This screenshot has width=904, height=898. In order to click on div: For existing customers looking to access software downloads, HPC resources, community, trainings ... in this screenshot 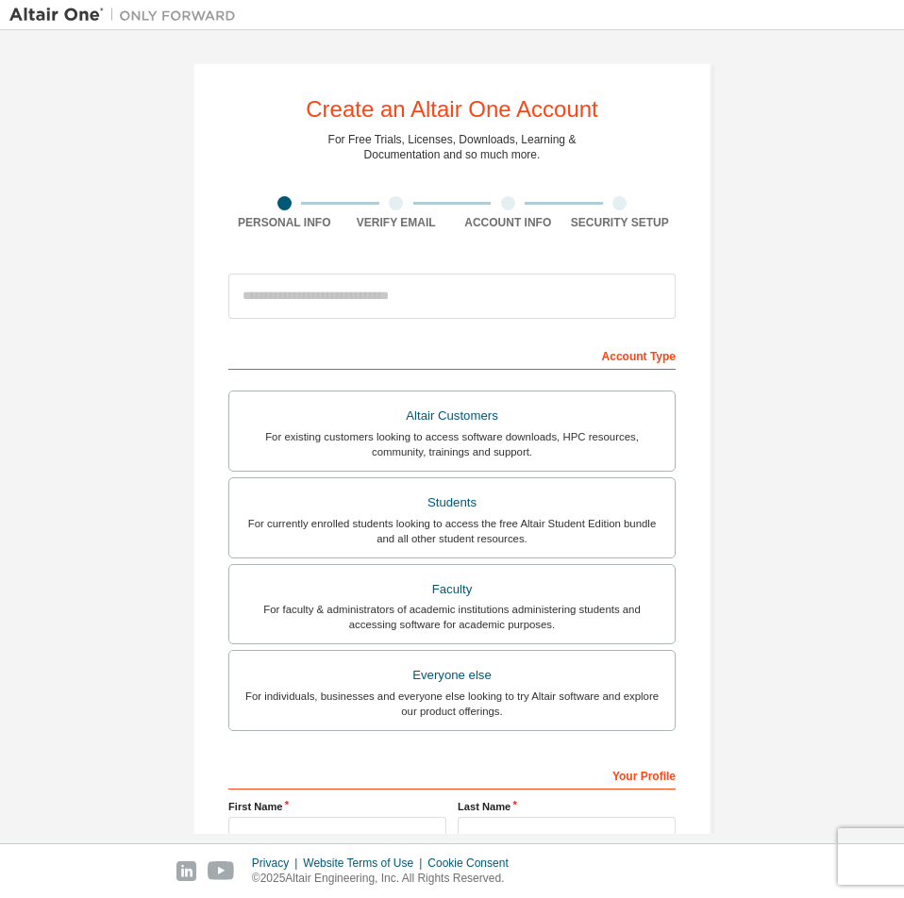, I will do `click(452, 444)`.